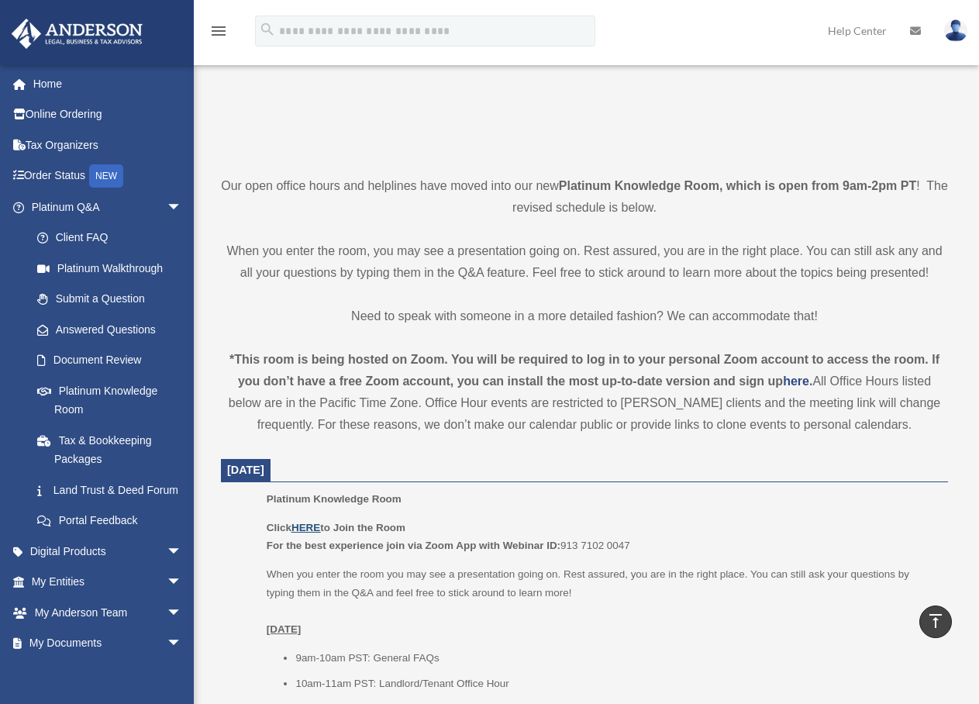  Describe the element at coordinates (936, 622) in the screenshot. I see `a: vertical_align_top` at that location.